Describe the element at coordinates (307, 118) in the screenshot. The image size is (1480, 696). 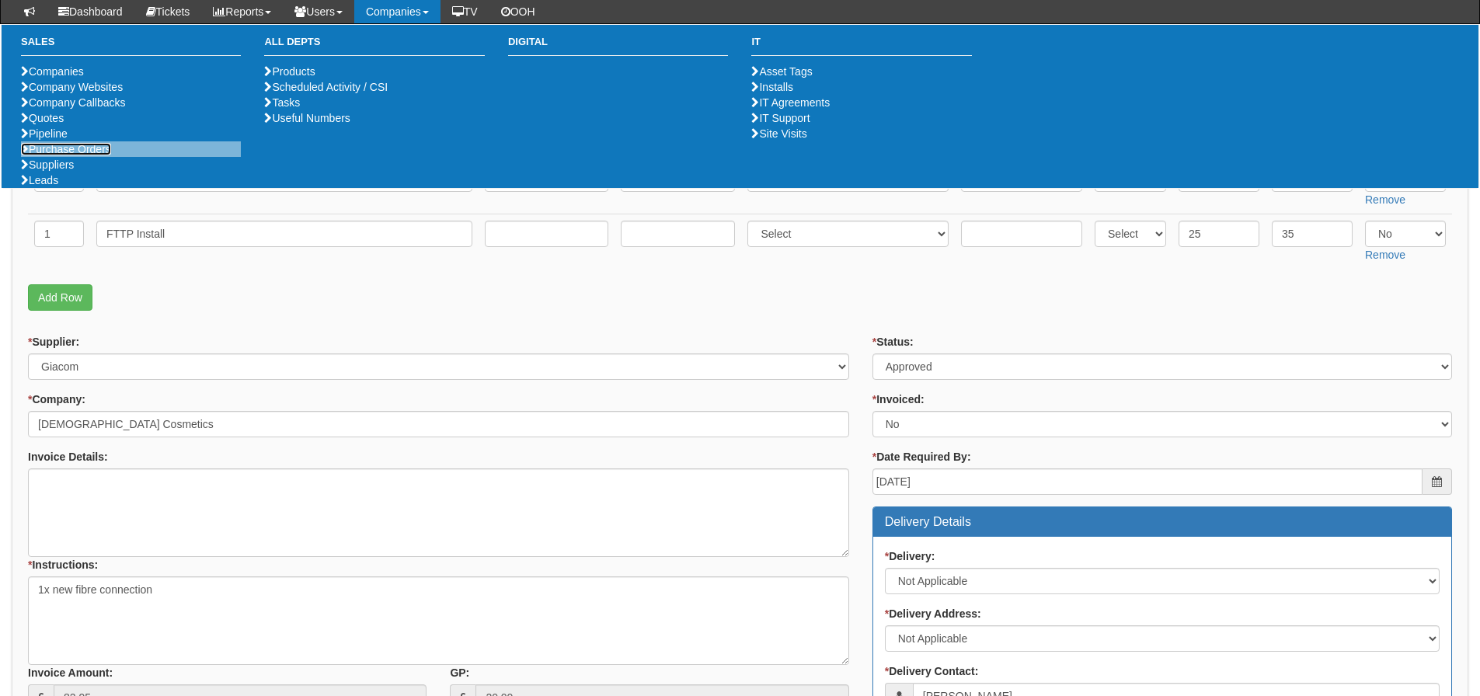
I see `a: Useful Numbers` at that location.